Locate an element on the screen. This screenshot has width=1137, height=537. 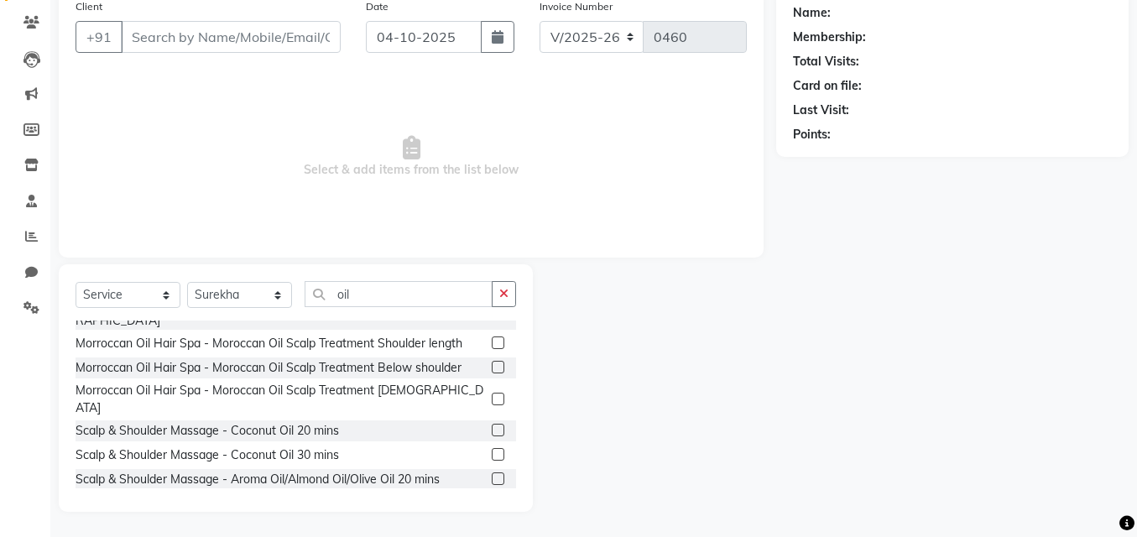
div: Morroccan Oil Hair Spa - Moroccan Oil Scalp Treatment Below shoulder is located at coordinates (268, 367).